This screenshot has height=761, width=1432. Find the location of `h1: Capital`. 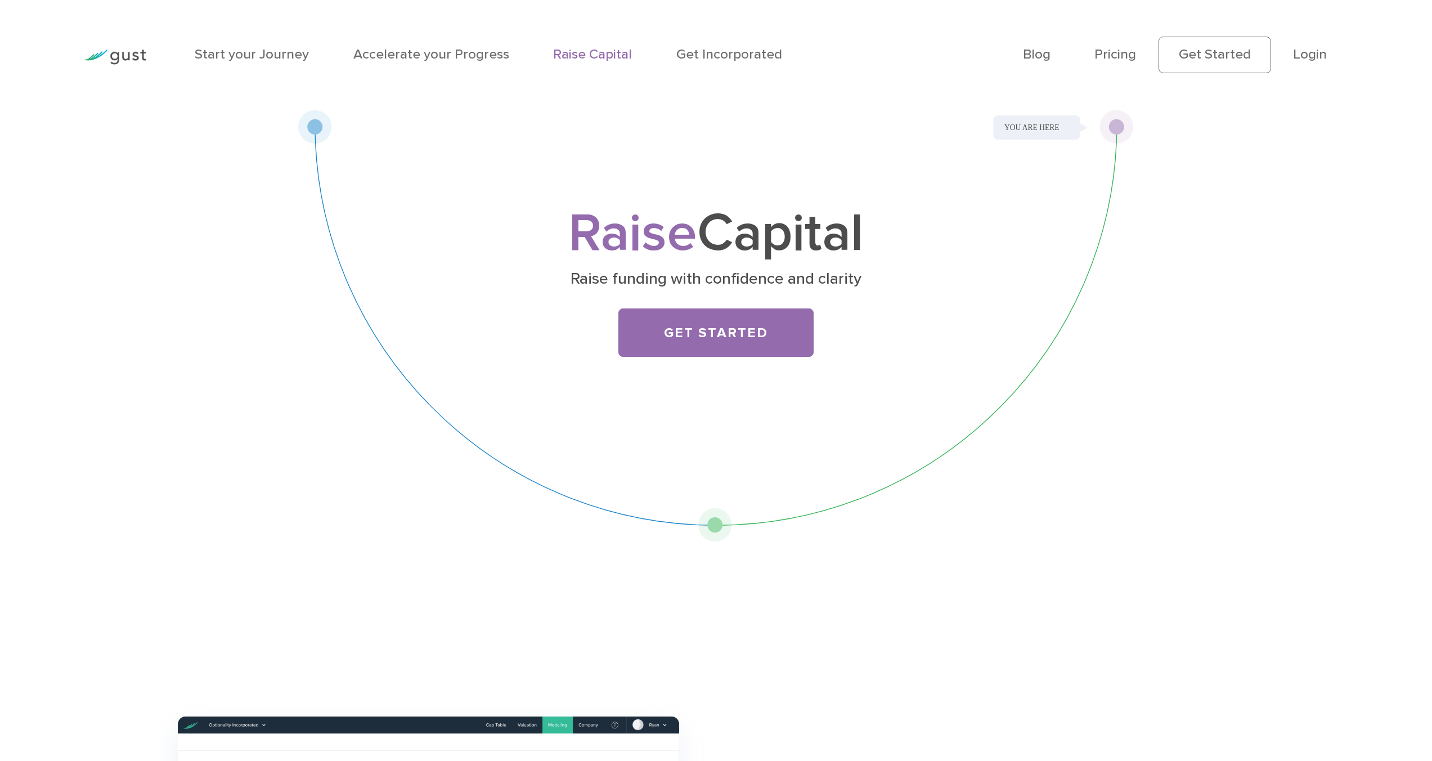

h1: Capital is located at coordinates (716, 234).